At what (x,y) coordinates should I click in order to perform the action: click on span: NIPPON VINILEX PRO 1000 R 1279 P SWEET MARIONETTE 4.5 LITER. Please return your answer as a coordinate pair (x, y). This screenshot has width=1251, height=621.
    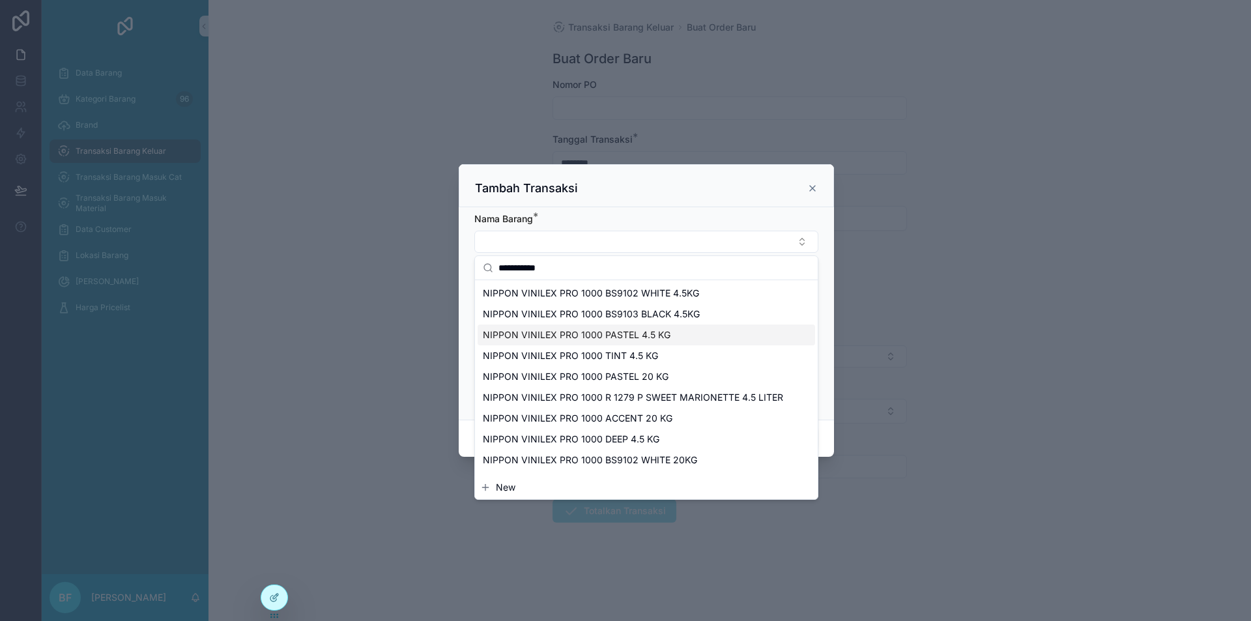
    Looking at the image, I should click on (633, 397).